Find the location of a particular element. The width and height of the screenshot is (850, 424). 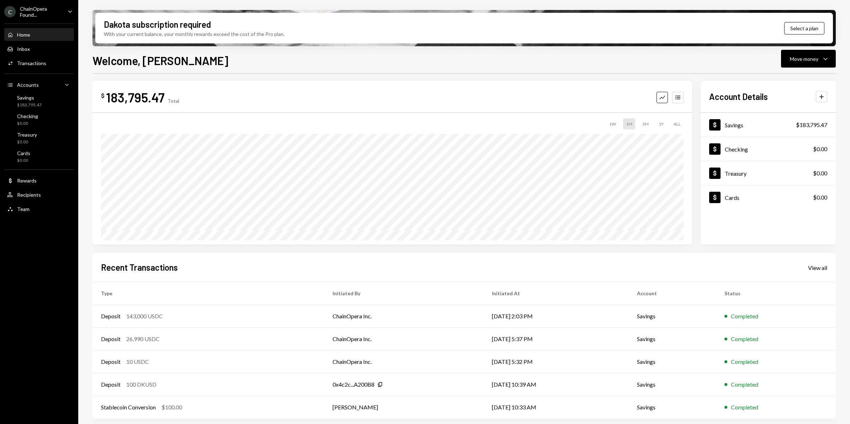

div: Transactions is located at coordinates (32, 63).